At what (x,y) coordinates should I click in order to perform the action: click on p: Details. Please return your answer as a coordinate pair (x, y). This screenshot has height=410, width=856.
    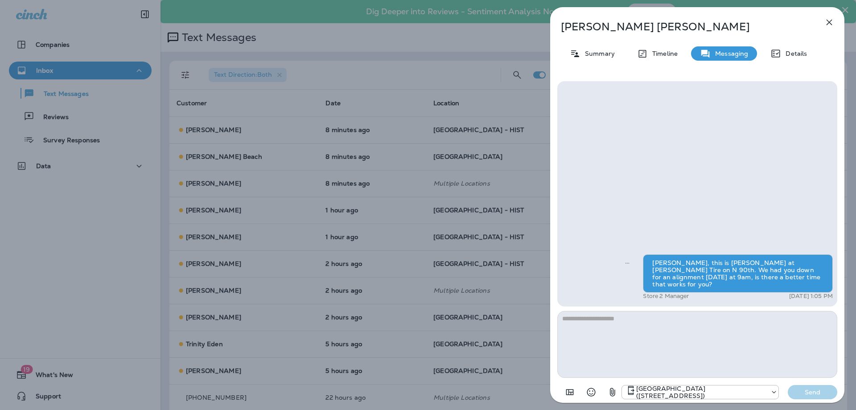
    Looking at the image, I should click on (794, 54).